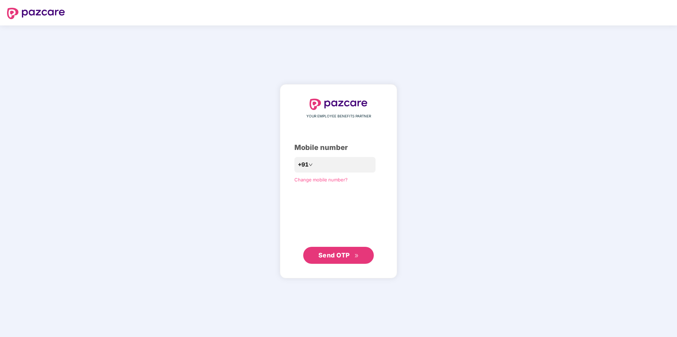 This screenshot has width=677, height=337. What do you see at coordinates (339, 255) in the screenshot?
I see `button: Send OTPdouble-right` at bounding box center [339, 255].